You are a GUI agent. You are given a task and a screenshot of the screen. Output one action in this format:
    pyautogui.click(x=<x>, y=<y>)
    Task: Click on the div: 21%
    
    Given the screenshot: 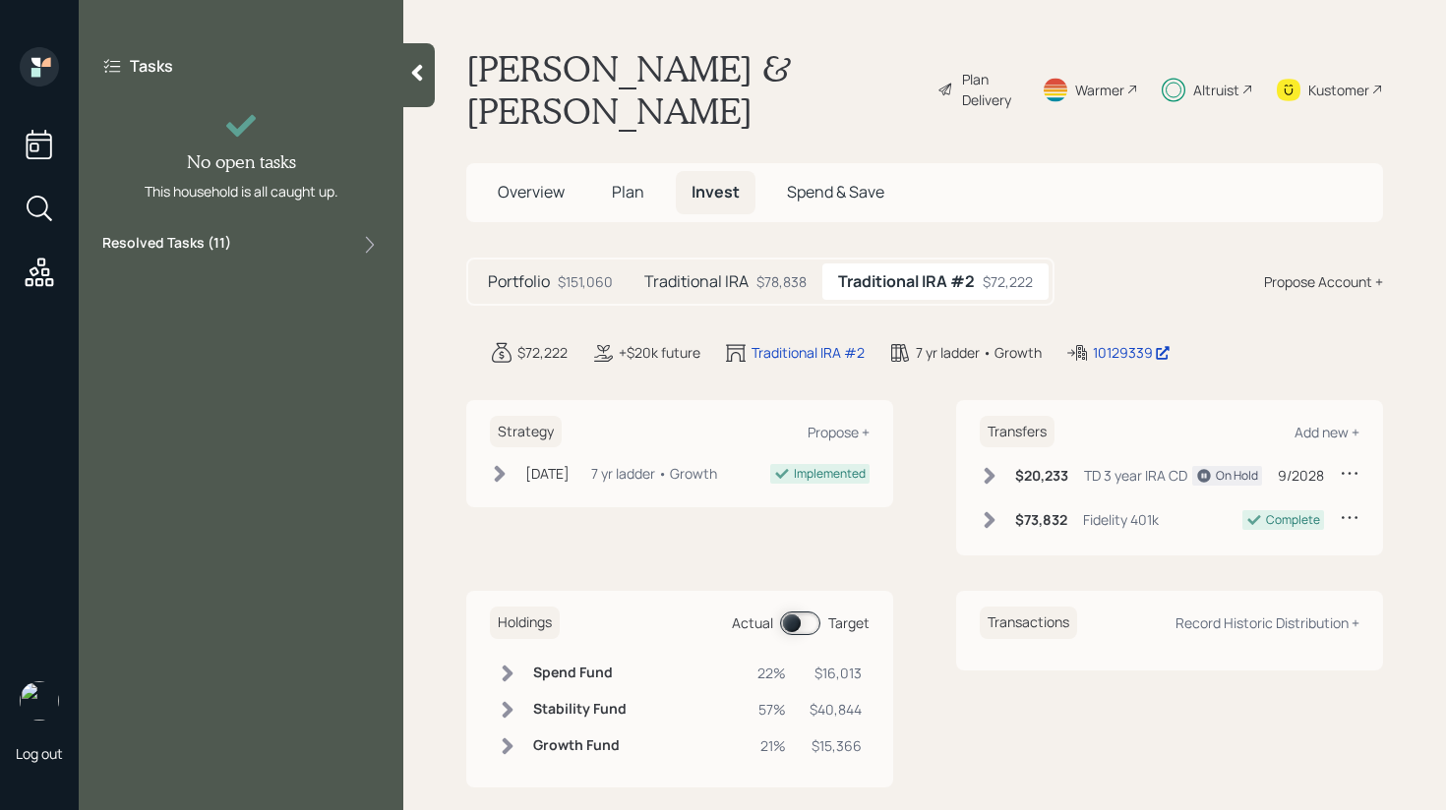 What is the action you would take?
    pyautogui.click(x=771, y=746)
    